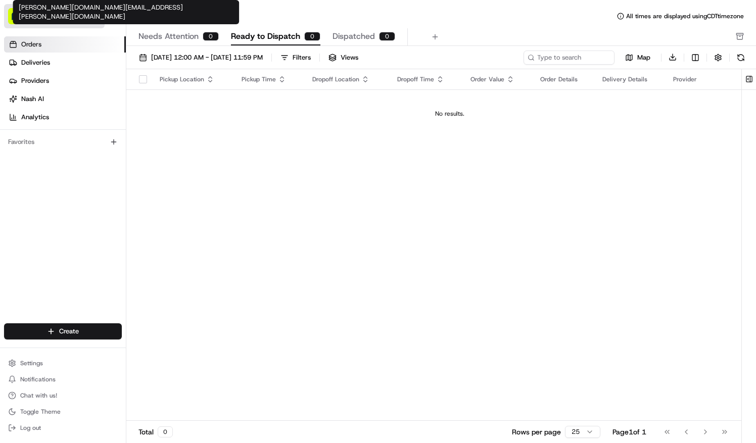 The height and width of the screenshot is (443, 756). I want to click on span: Log out, so click(30, 428).